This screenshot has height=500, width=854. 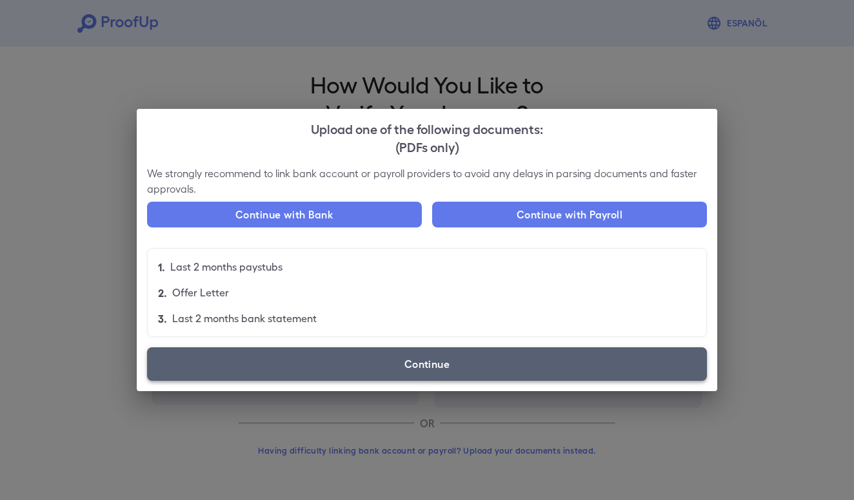 I want to click on p: 3., so click(x=162, y=318).